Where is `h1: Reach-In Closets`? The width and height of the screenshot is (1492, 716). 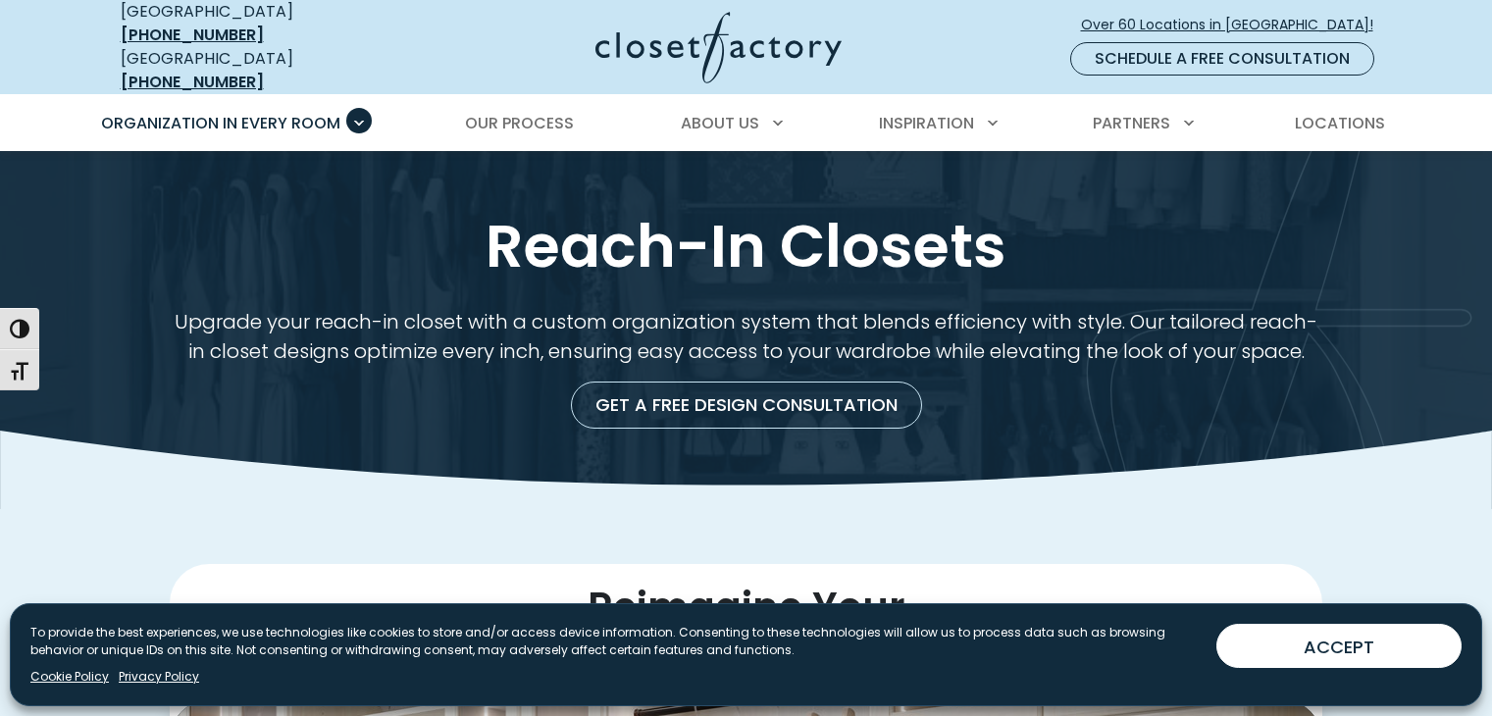
h1: Reach-In Closets is located at coordinates (747, 246).